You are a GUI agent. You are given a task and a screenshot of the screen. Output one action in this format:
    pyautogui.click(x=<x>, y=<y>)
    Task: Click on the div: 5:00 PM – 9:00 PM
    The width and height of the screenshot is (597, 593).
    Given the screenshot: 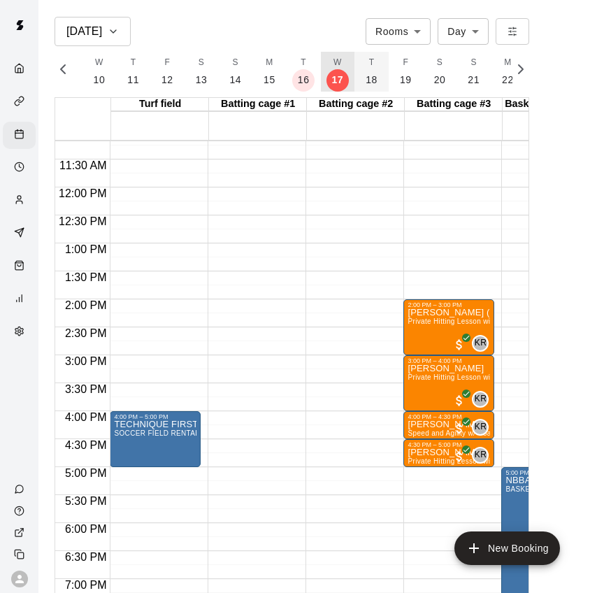 What is the action you would take?
    pyautogui.click(x=547, y=472)
    